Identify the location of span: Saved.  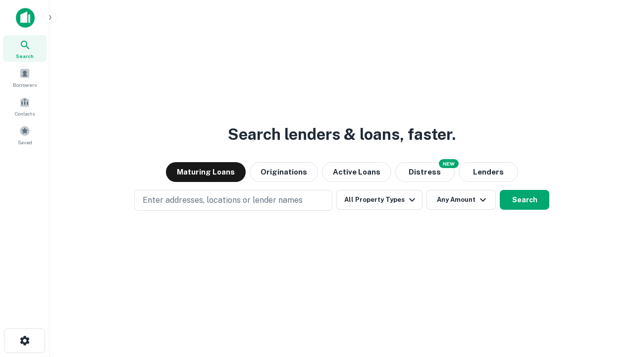
(25, 142).